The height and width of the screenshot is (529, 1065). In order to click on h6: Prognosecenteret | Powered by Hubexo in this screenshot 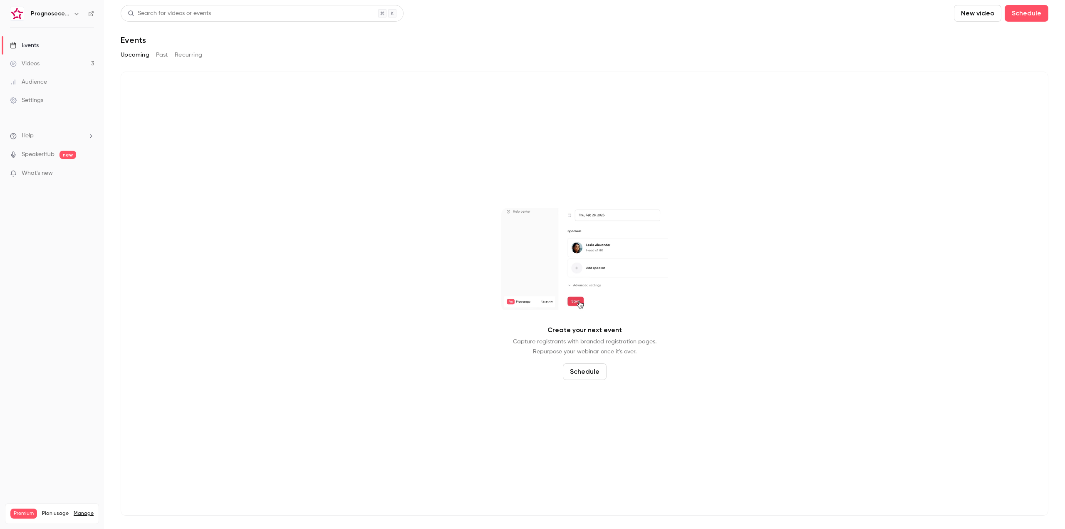, I will do `click(50, 14)`.